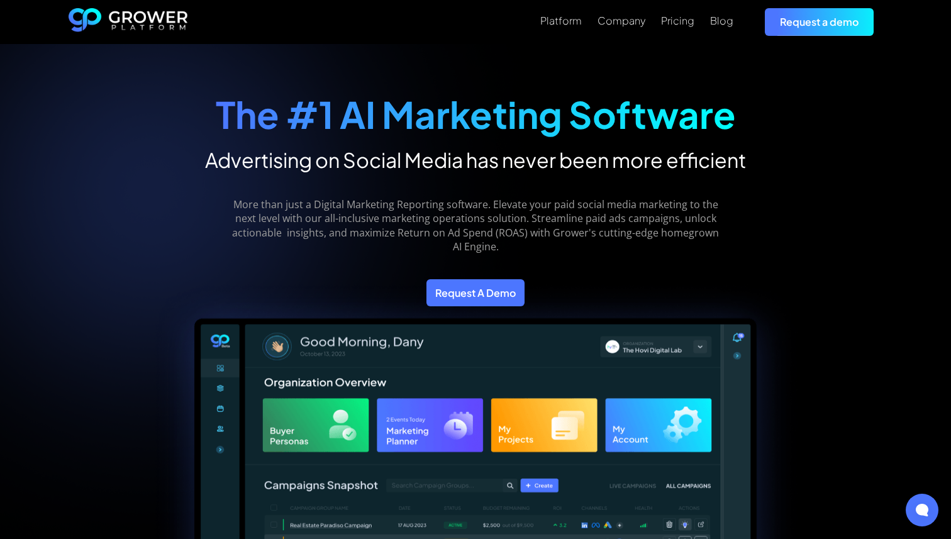 The image size is (951, 539). Describe the element at coordinates (819, 21) in the screenshot. I see `a: Request a demo` at that location.